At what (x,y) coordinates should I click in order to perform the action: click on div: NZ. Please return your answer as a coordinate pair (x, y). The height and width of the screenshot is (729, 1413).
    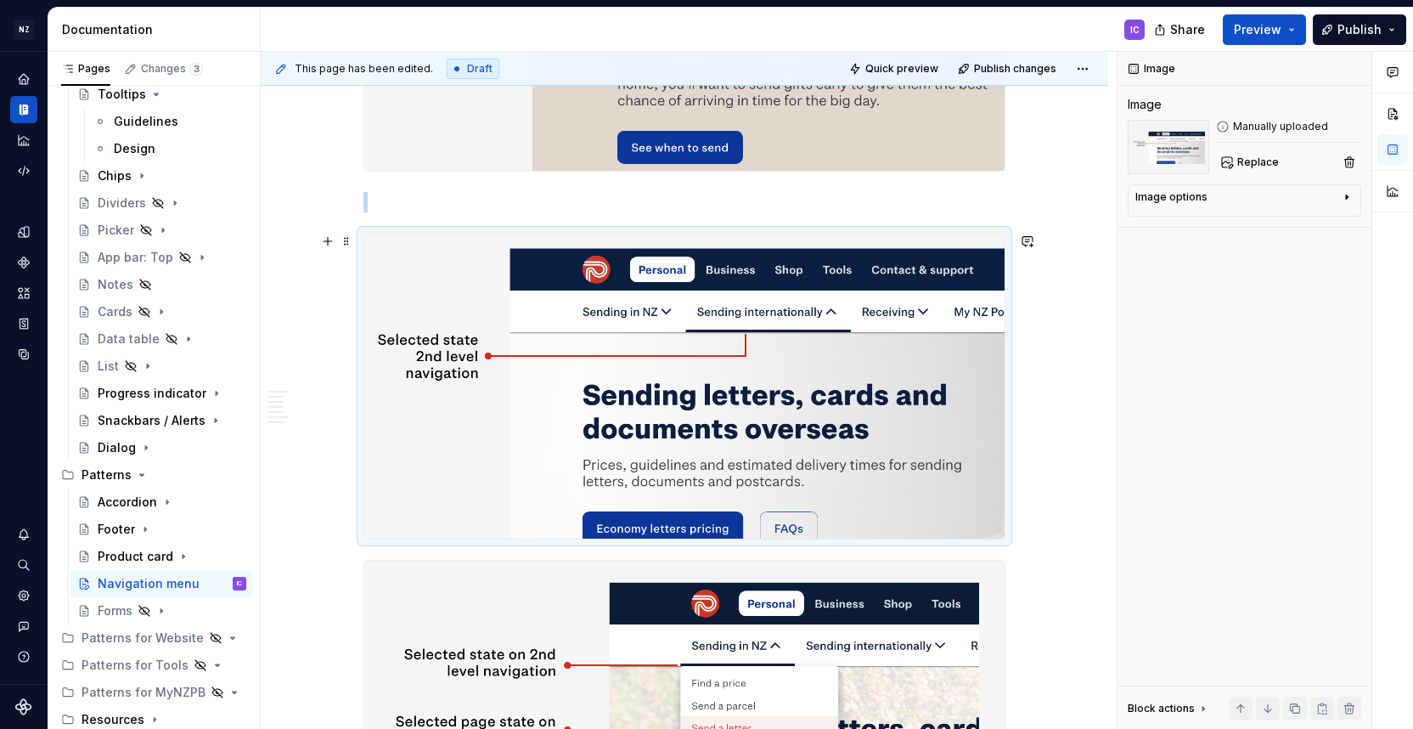
    Looking at the image, I should click on (24, 30).